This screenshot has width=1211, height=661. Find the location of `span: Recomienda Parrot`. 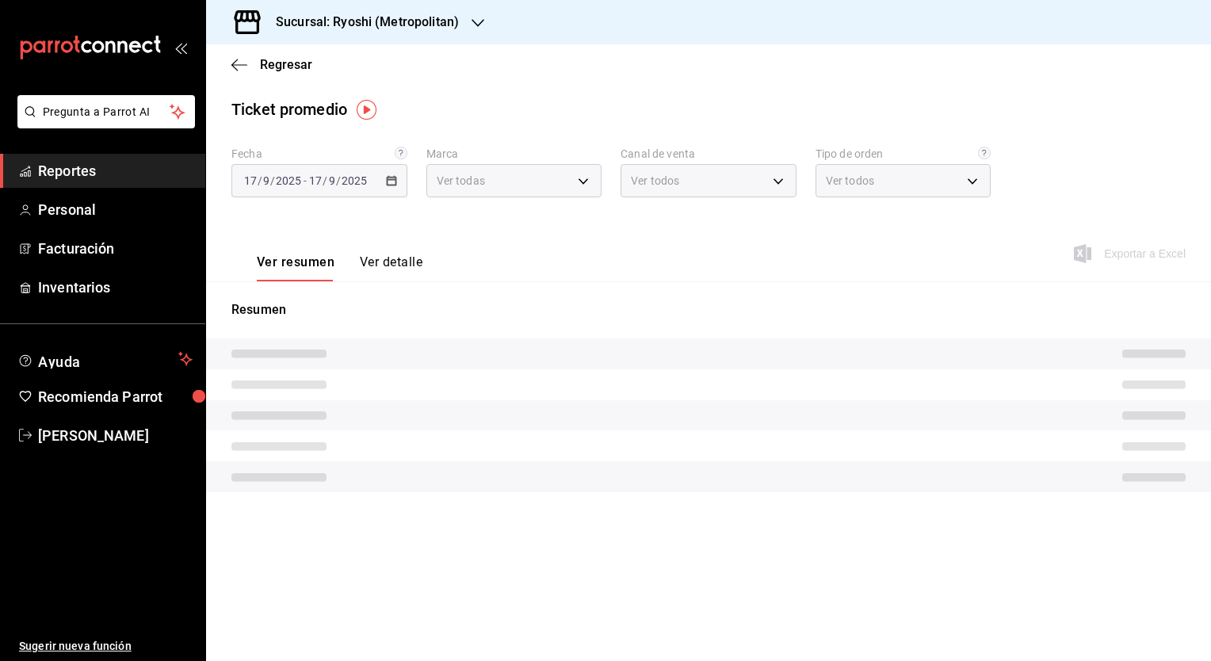

span: Recomienda Parrot is located at coordinates (115, 396).